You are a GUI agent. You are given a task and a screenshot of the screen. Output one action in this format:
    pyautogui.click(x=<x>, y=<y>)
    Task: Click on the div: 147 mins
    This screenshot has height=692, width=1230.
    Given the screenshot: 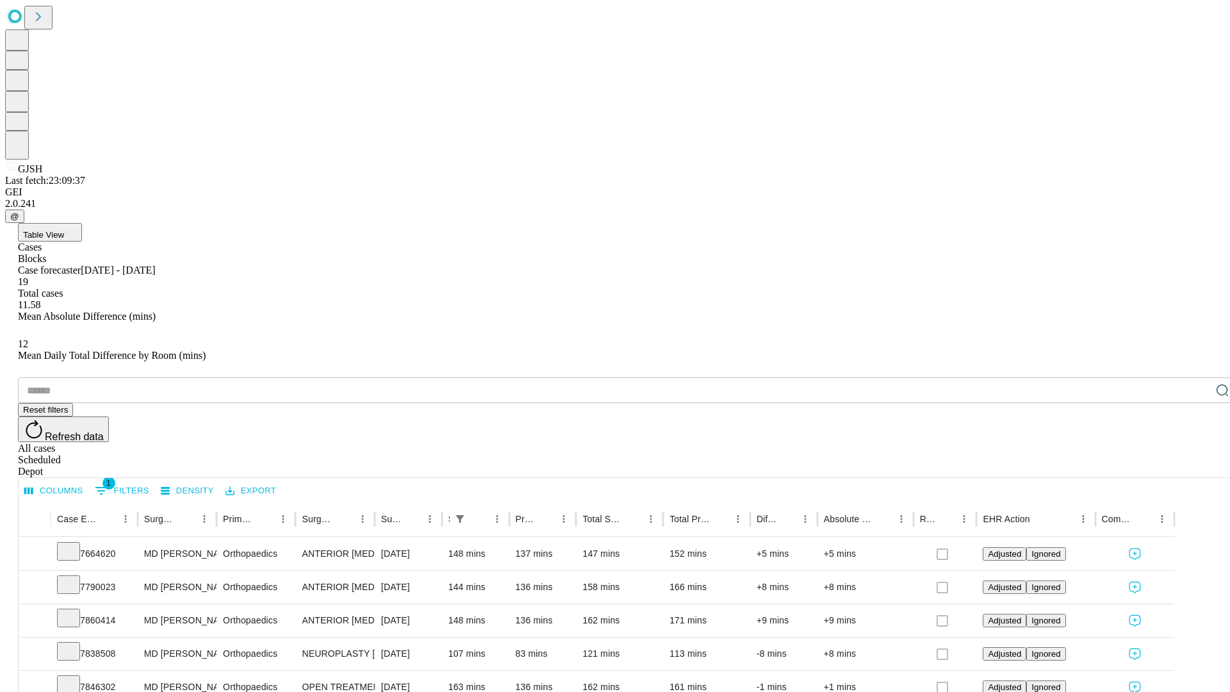 What is the action you would take?
    pyautogui.click(x=619, y=553)
    